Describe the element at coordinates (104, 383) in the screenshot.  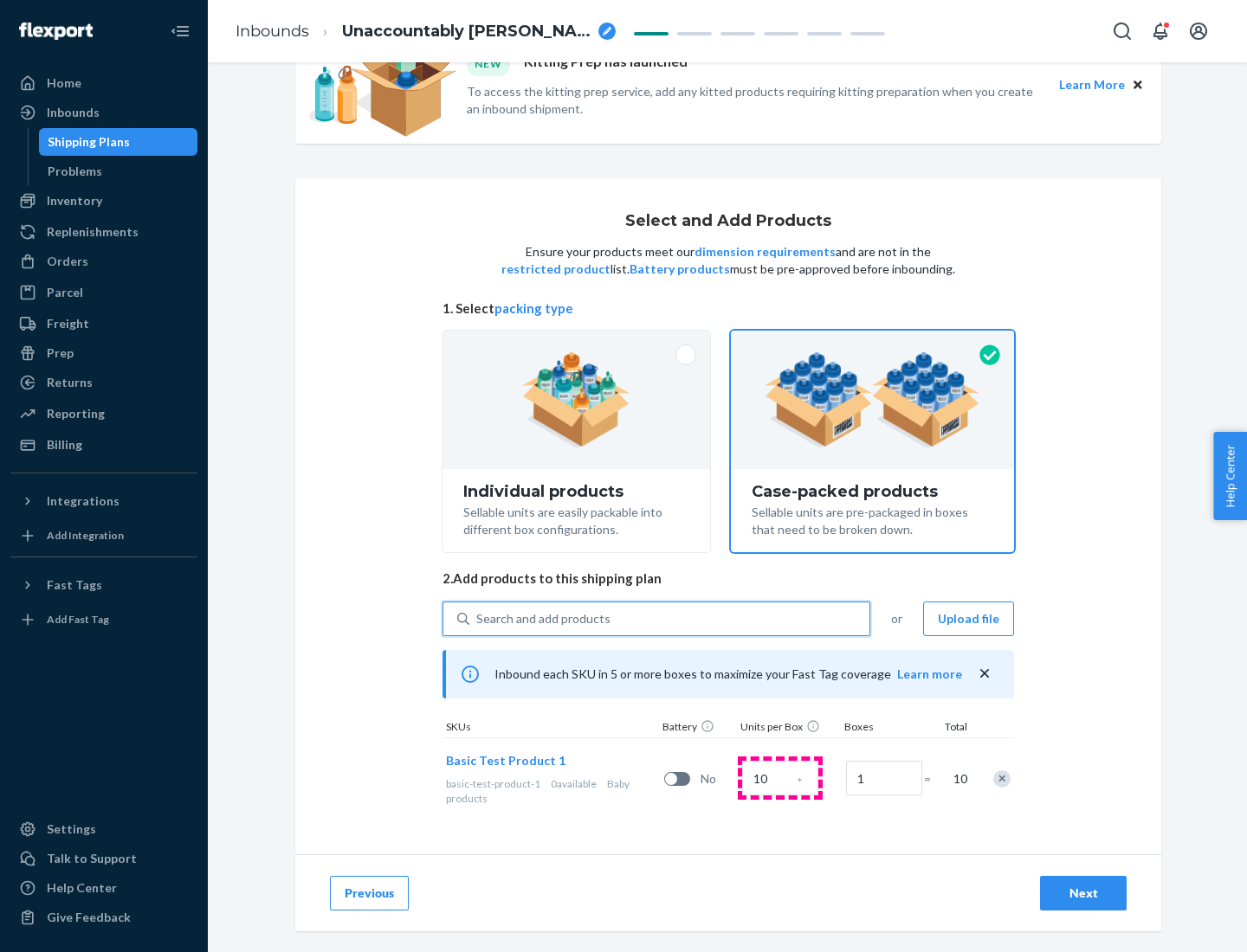
I see `a: Returns` at that location.